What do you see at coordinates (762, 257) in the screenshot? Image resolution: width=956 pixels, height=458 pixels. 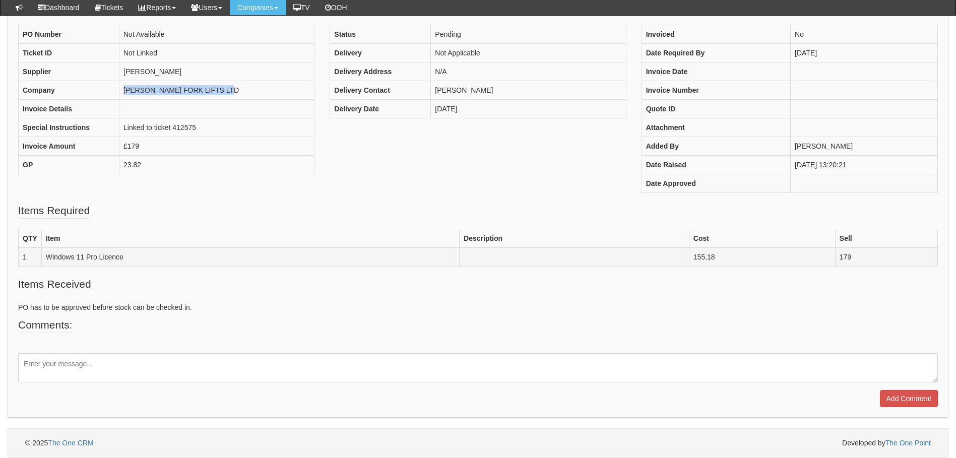 I see `td: 155.18` at bounding box center [762, 257].